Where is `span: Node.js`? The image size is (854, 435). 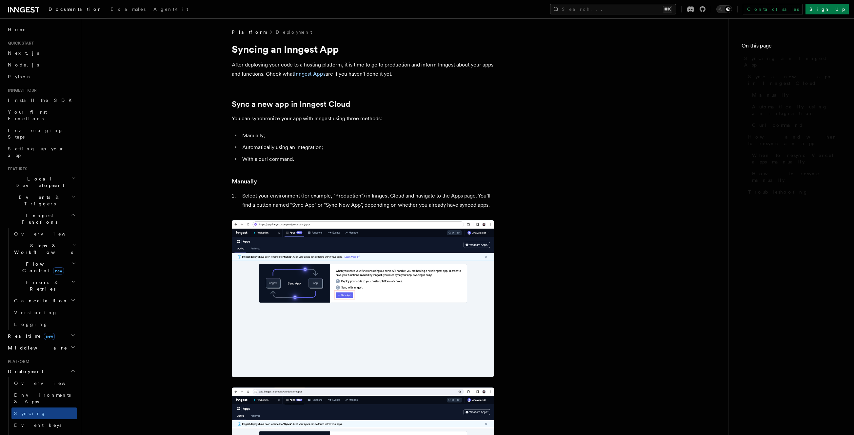 span: Node.js is located at coordinates (23, 65).